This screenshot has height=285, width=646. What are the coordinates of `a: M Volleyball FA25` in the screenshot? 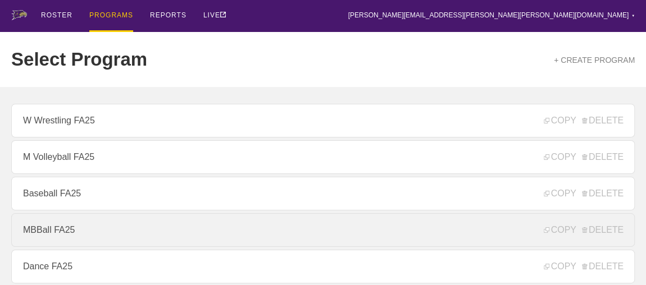 It's located at (323, 157).